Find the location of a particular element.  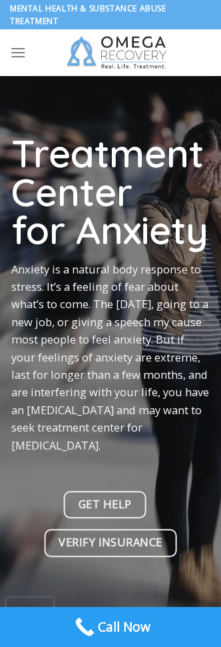

strong: Mental Health & Substance Abuse Treatment is located at coordinates (88, 15).